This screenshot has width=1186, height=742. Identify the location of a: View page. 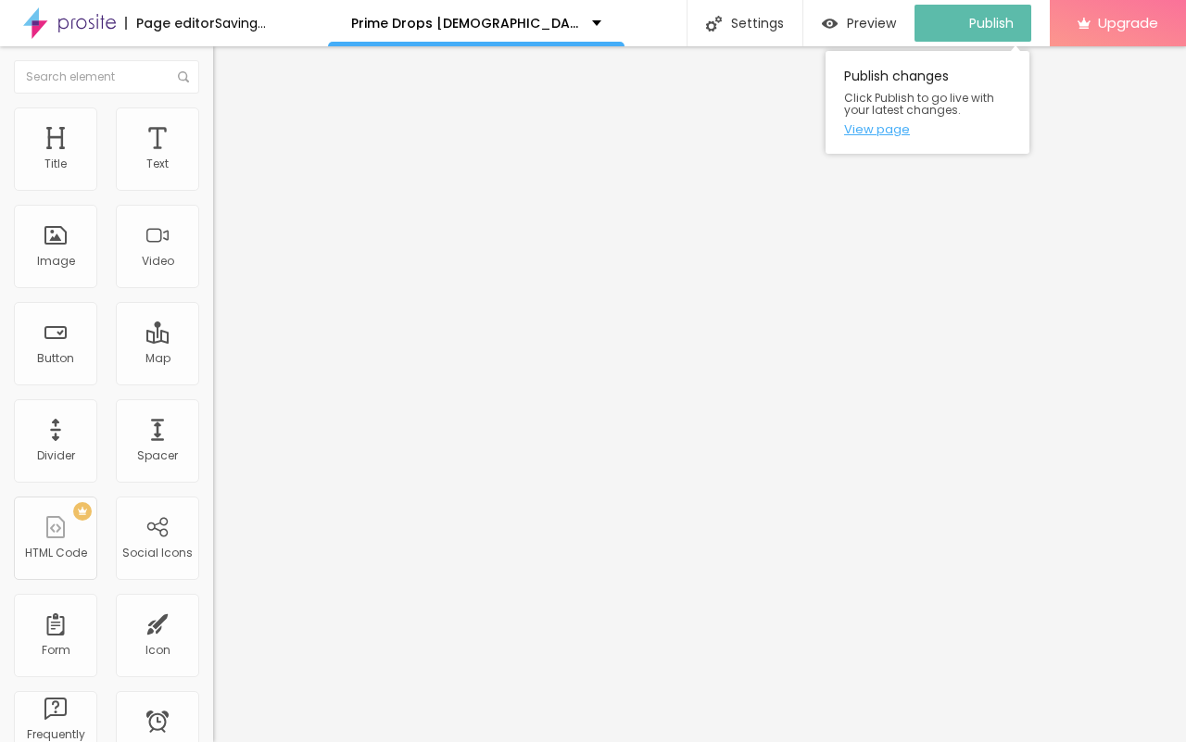
(927, 129).